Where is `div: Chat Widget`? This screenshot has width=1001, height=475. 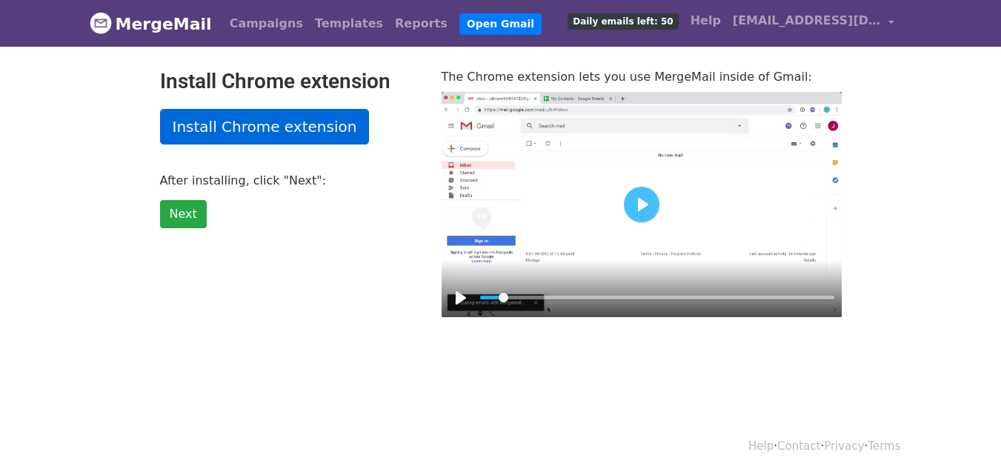
div: Chat Widget is located at coordinates (964, 439).